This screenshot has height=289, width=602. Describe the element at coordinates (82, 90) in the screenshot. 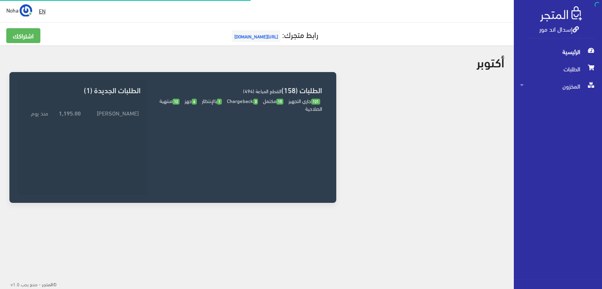

I see `h3: الطلبات الجديدة (1)` at that location.